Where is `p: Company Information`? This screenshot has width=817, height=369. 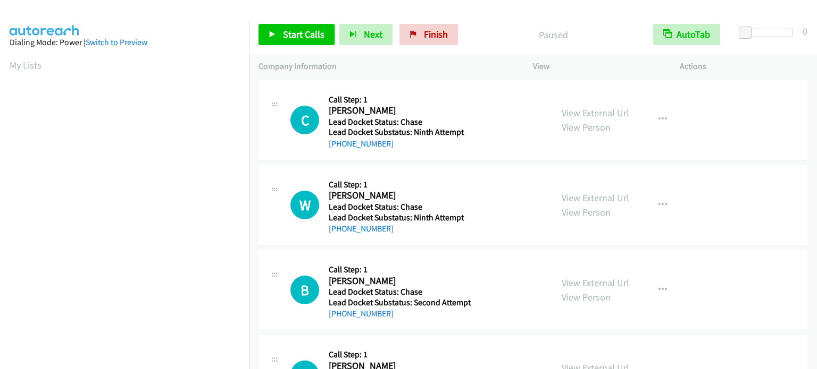 p: Company Information is located at coordinates (386, 66).